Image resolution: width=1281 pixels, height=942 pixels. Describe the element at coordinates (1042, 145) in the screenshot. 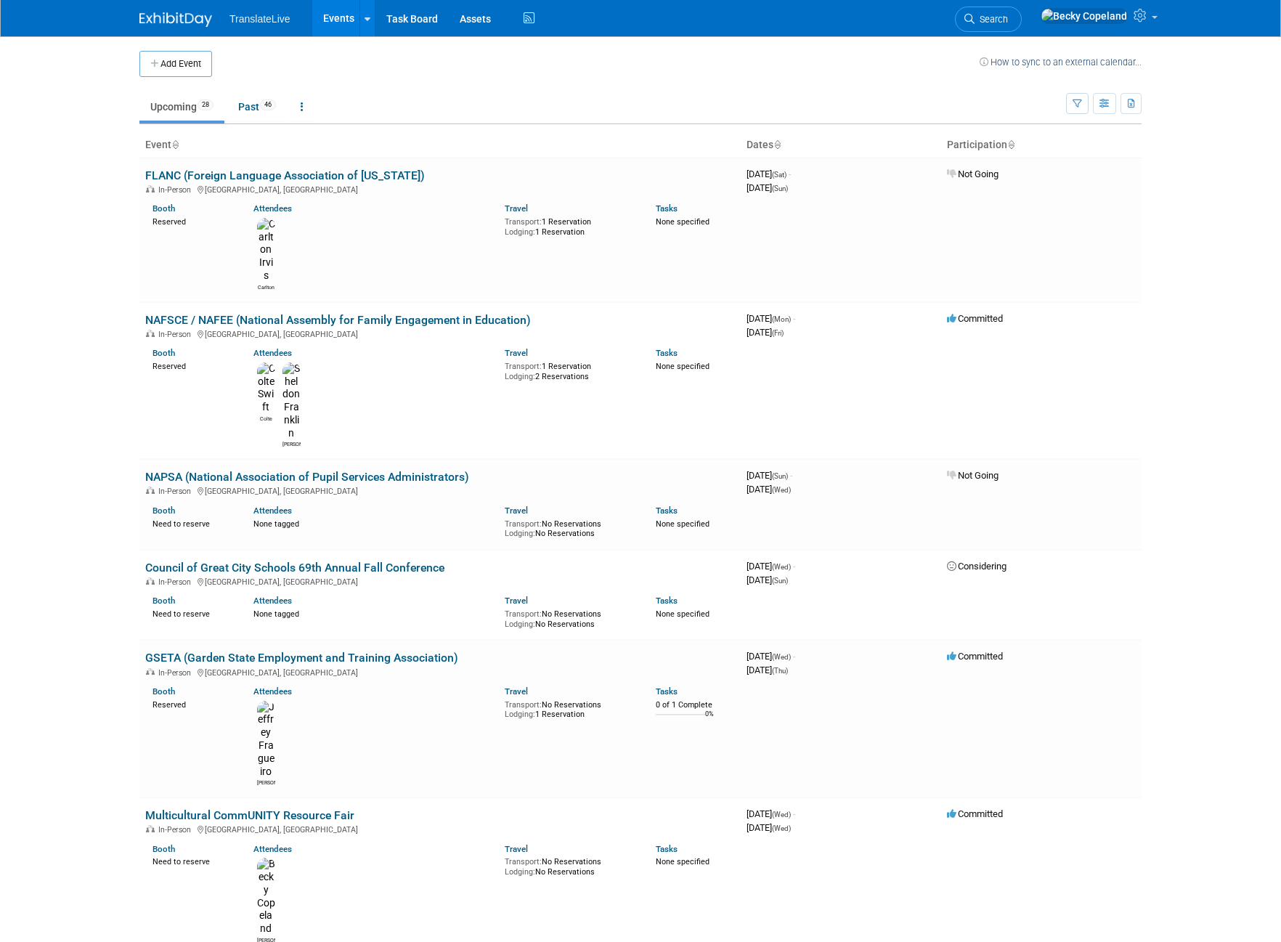

I see `th: Participation` at that location.